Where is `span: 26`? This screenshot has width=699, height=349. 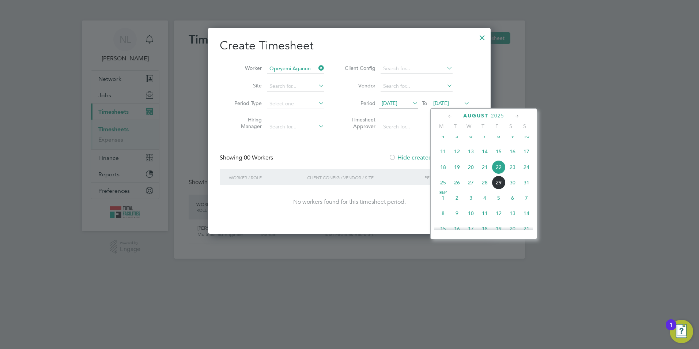
span: 26 is located at coordinates (457, 182).